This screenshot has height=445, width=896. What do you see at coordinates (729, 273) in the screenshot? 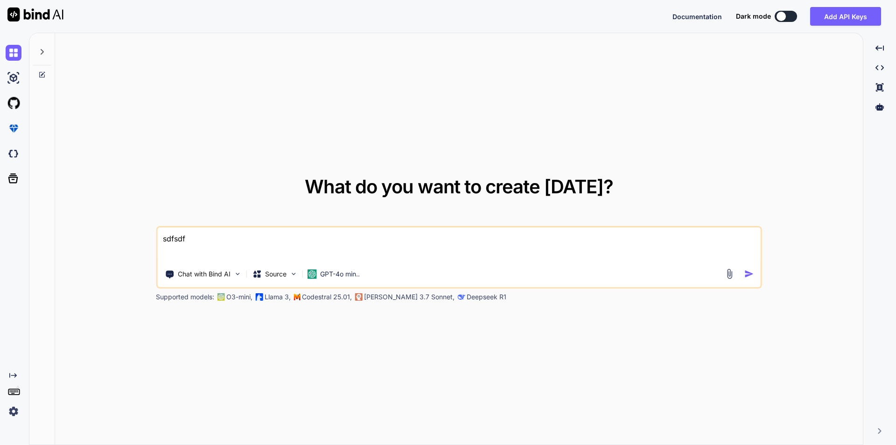
I see `img: attachment` at bounding box center [729, 273].